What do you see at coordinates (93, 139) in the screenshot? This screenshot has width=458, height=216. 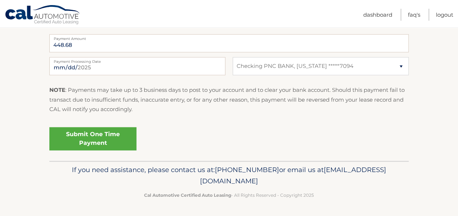 I see `a: Submit One Time Payment` at bounding box center [93, 139].